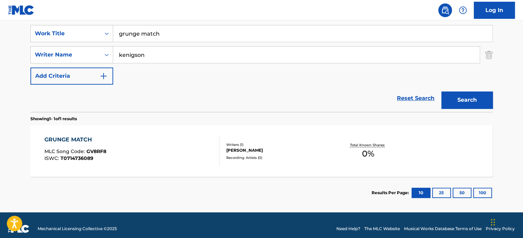 This screenshot has height=238, width=523. Describe the element at coordinates (494, 10) in the screenshot. I see `a: Log In` at that location.